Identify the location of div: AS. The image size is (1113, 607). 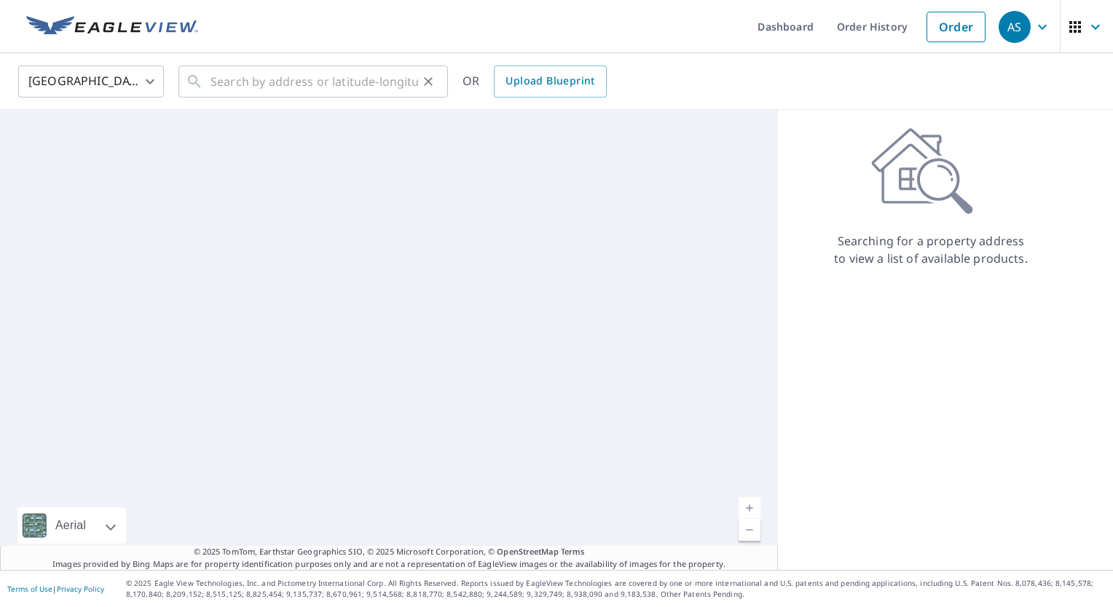
(1015, 27).